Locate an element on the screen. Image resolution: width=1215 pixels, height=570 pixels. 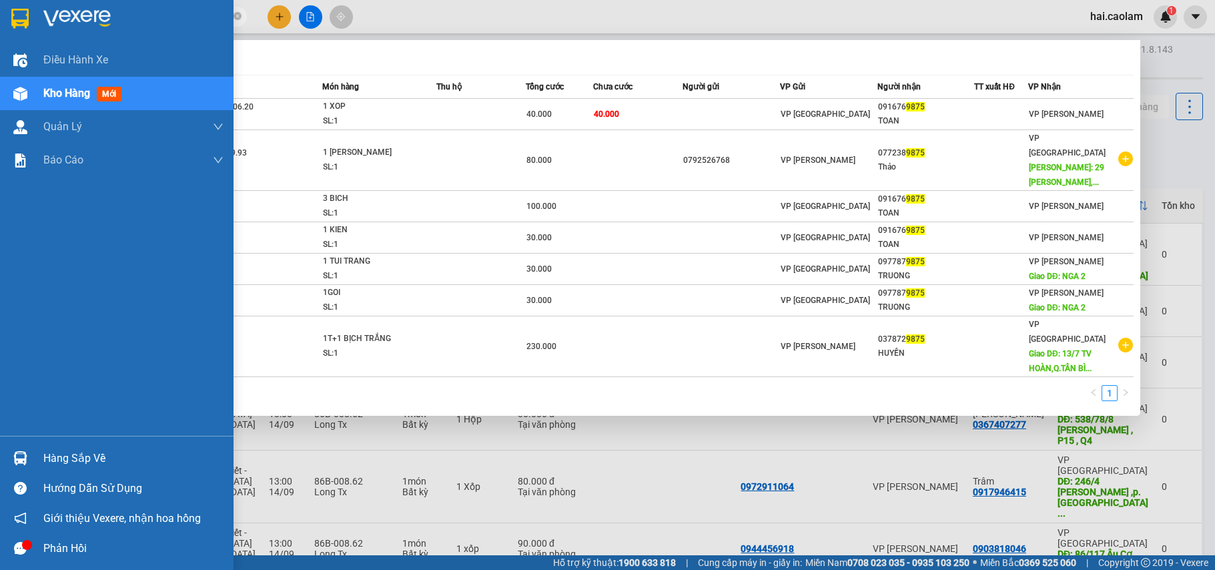
span: left is located at coordinates (1094, 392).